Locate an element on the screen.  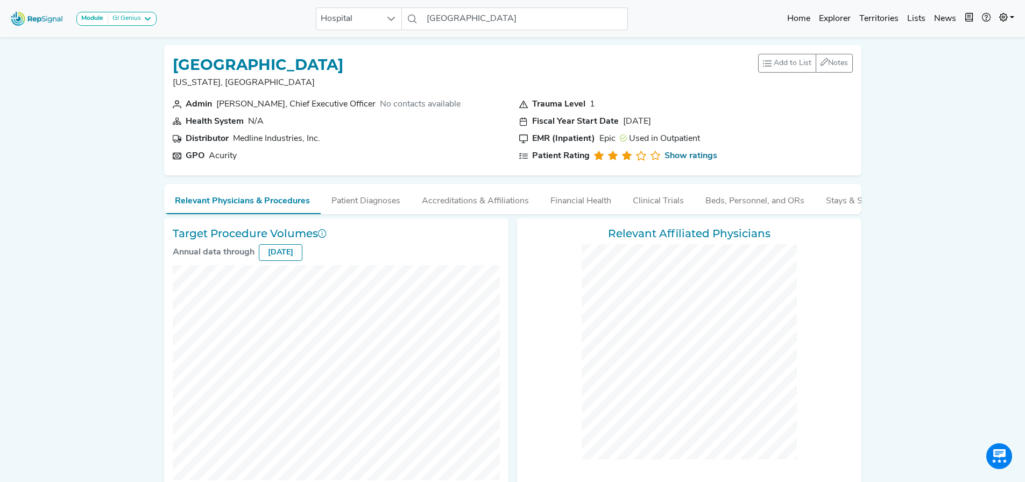
div: Trauma Level is located at coordinates (558, 104).